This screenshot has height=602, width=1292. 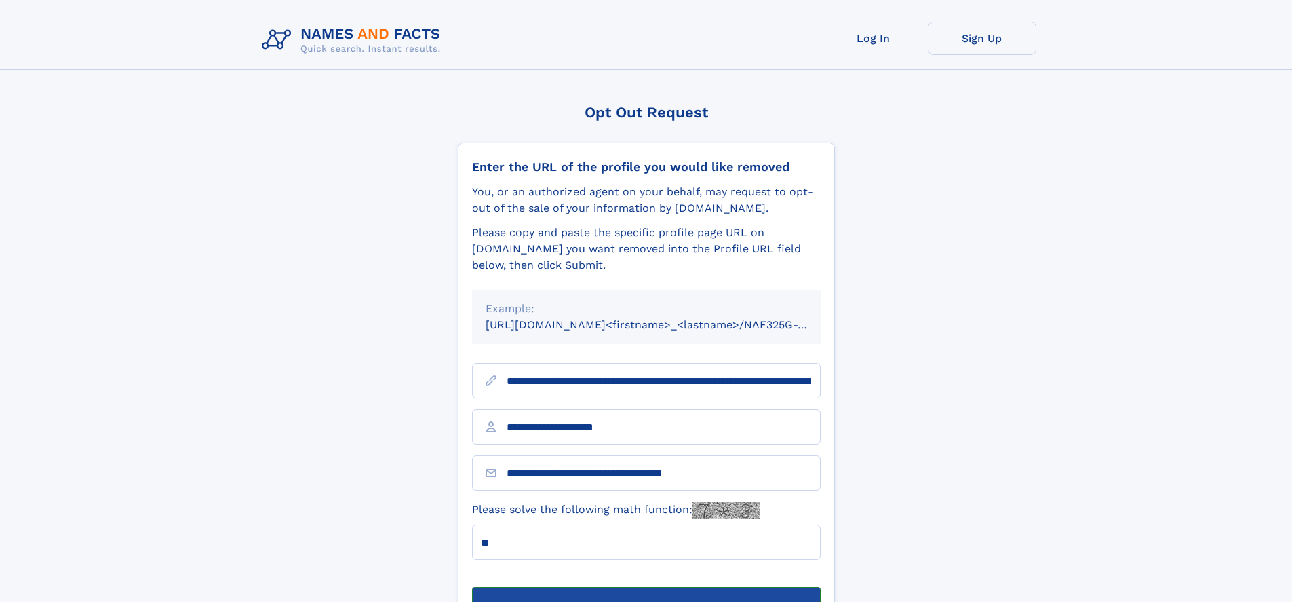 I want to click on div: Example:, so click(x=646, y=309).